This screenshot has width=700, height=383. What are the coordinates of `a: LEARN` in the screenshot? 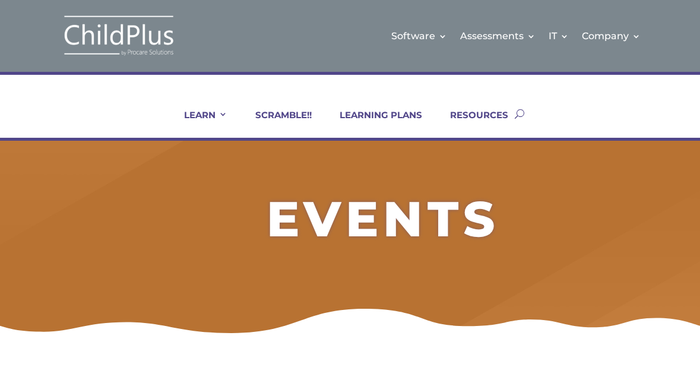 It's located at (198, 124).